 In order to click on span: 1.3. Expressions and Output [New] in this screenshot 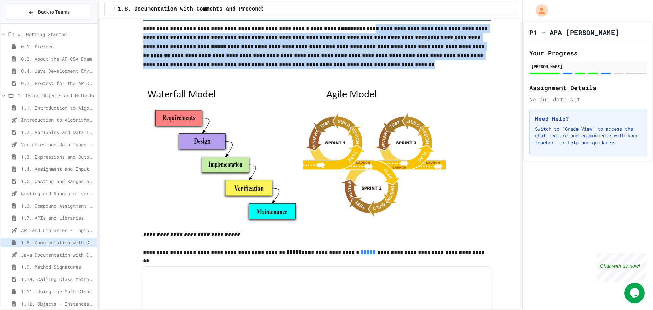, I will do `click(57, 156)`.